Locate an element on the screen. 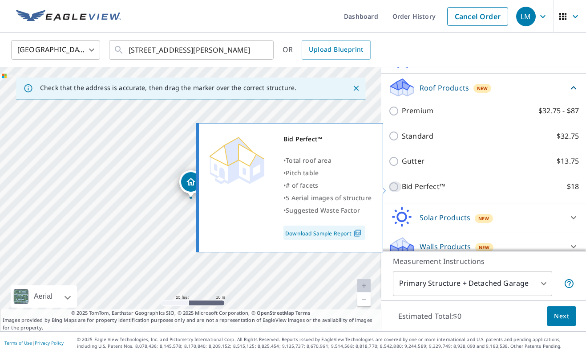 This screenshot has width=586, height=354. span: 5 Aerial images of structure is located at coordinates (329, 197).